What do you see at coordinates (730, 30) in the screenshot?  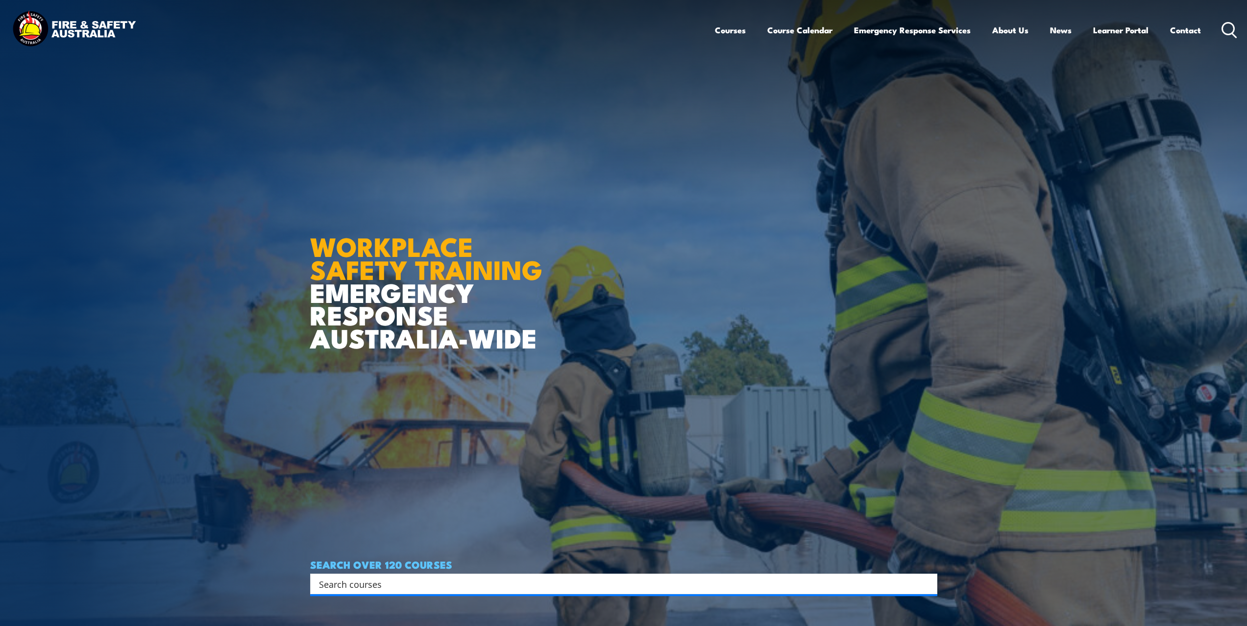 I see `a: Courses` at bounding box center [730, 30].